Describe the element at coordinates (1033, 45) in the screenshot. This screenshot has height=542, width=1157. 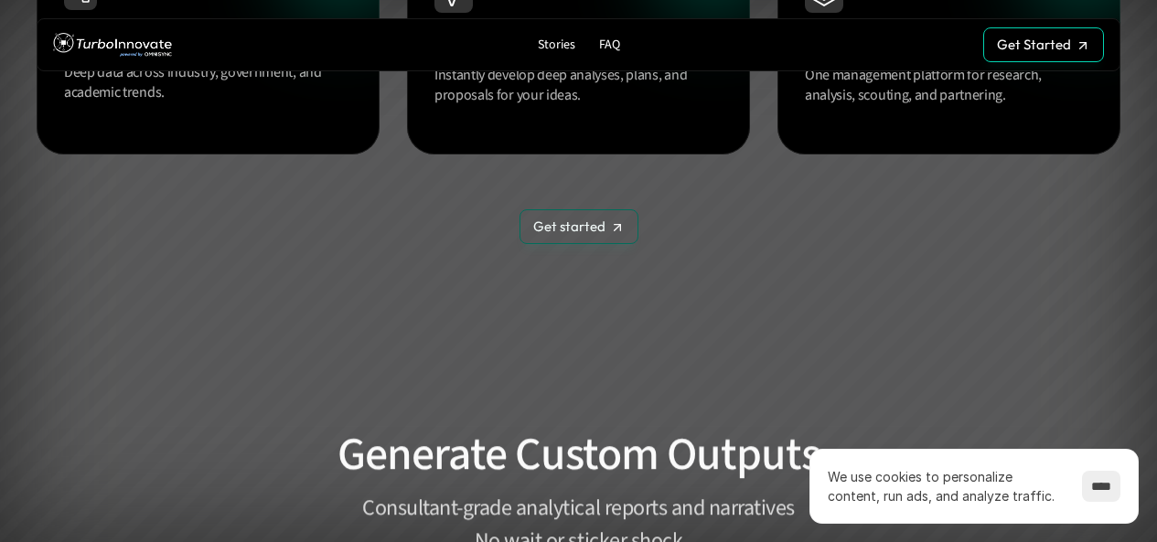
I see `p: Get Started` at that location.